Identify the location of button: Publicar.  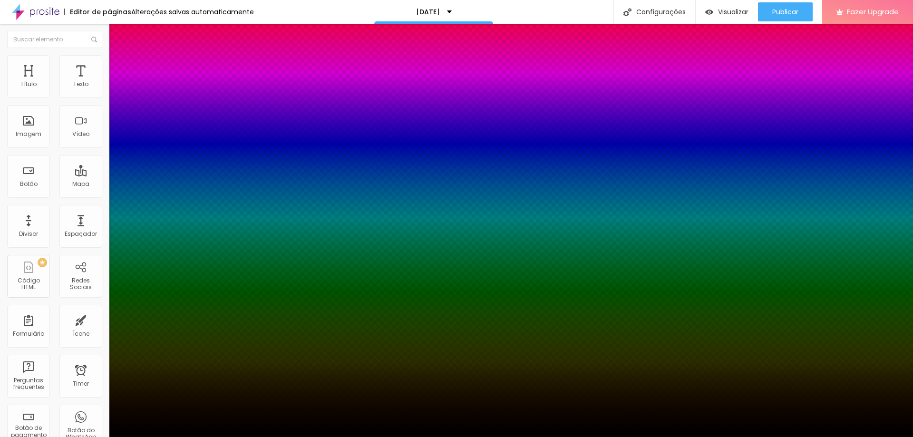
(785, 12).